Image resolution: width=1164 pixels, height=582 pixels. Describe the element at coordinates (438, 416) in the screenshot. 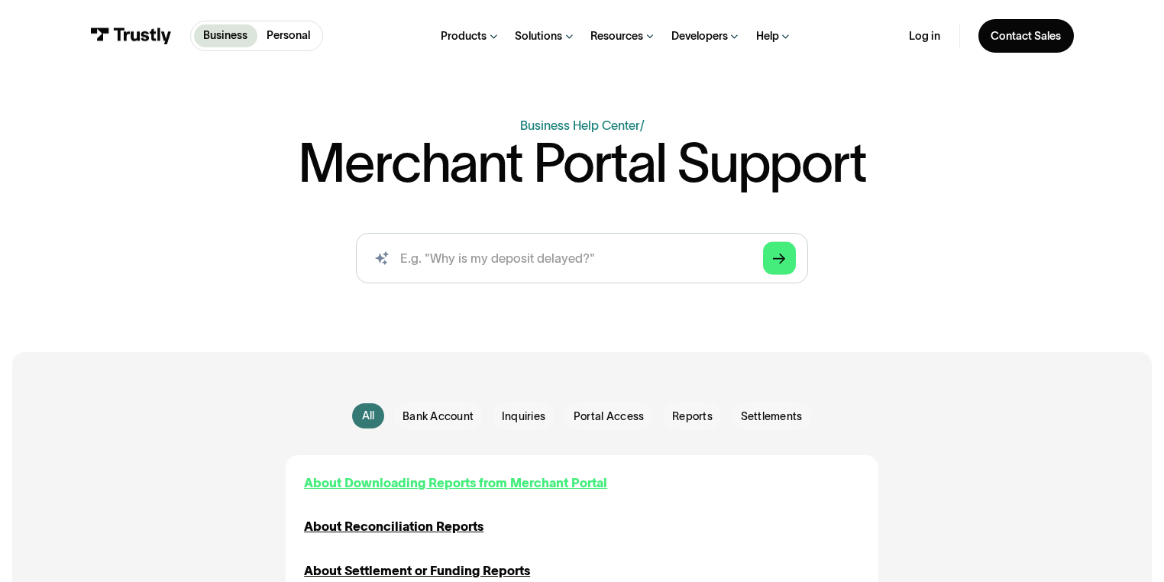

I see `span: Bank Account` at that location.